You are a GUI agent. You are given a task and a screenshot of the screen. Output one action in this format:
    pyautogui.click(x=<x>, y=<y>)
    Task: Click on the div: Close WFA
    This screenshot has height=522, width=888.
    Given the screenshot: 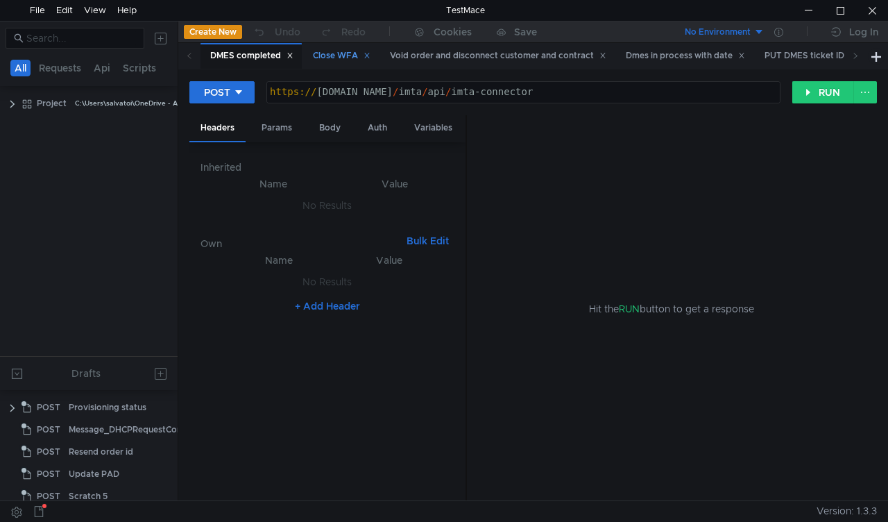 What is the action you would take?
    pyautogui.click(x=341, y=56)
    